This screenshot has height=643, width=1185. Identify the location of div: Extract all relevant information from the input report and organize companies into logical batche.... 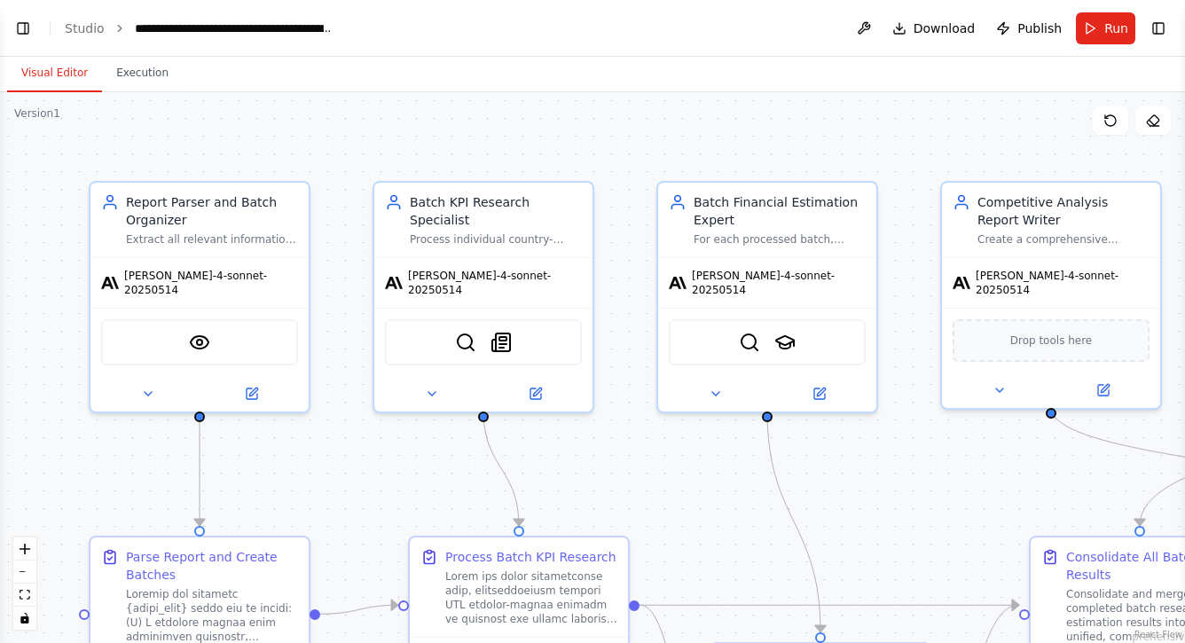
(212, 240).